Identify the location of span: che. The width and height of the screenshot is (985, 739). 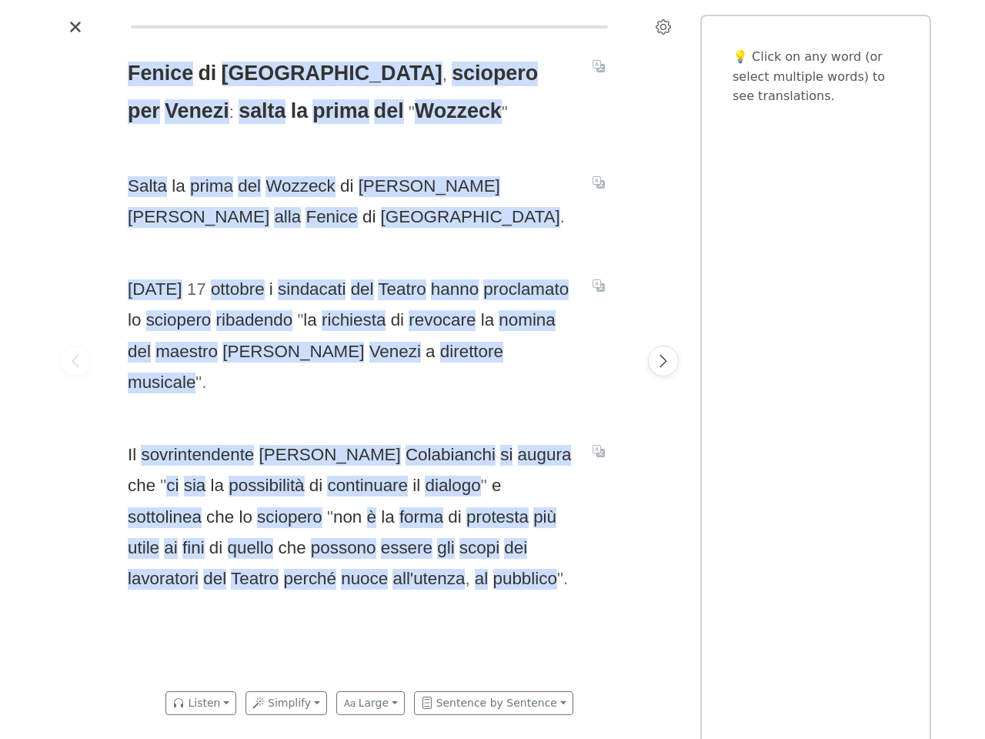
(220, 517).